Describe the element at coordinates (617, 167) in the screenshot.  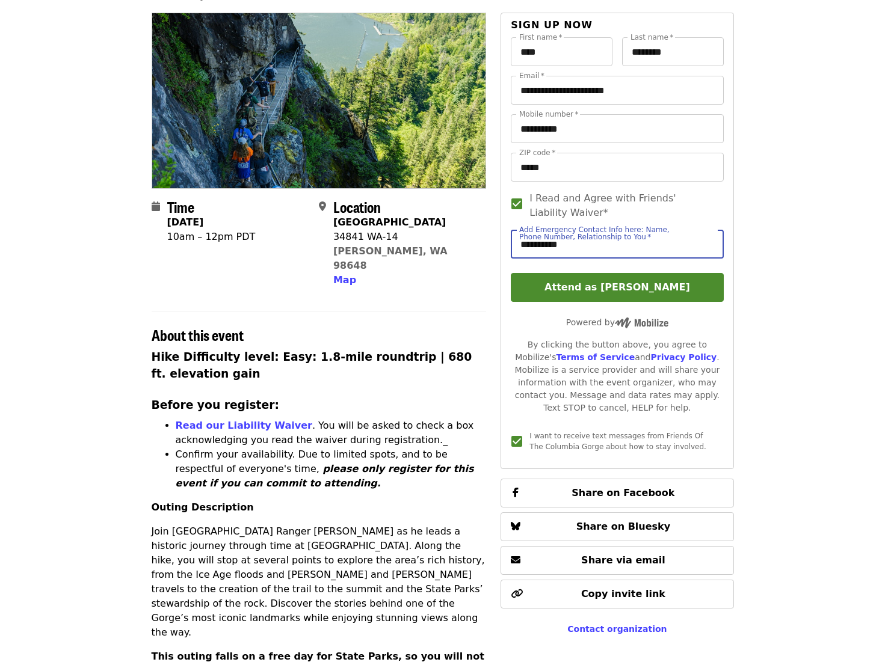
I see `input: ZIP code` at that location.